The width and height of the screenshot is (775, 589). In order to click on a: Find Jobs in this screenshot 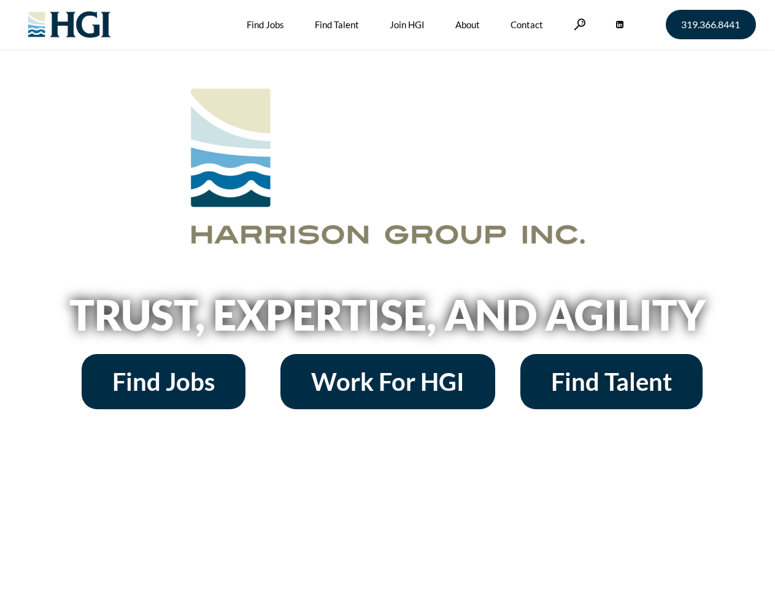, I will do `click(163, 382)`.